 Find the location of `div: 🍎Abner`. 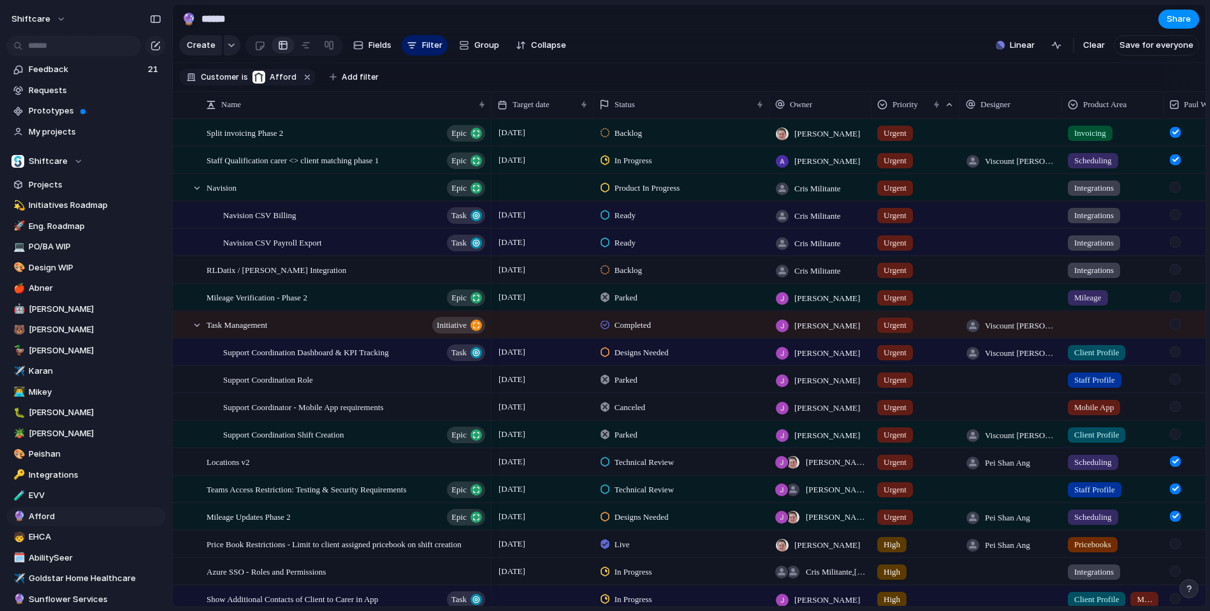

div: 🍎Abner is located at coordinates (86, 288).